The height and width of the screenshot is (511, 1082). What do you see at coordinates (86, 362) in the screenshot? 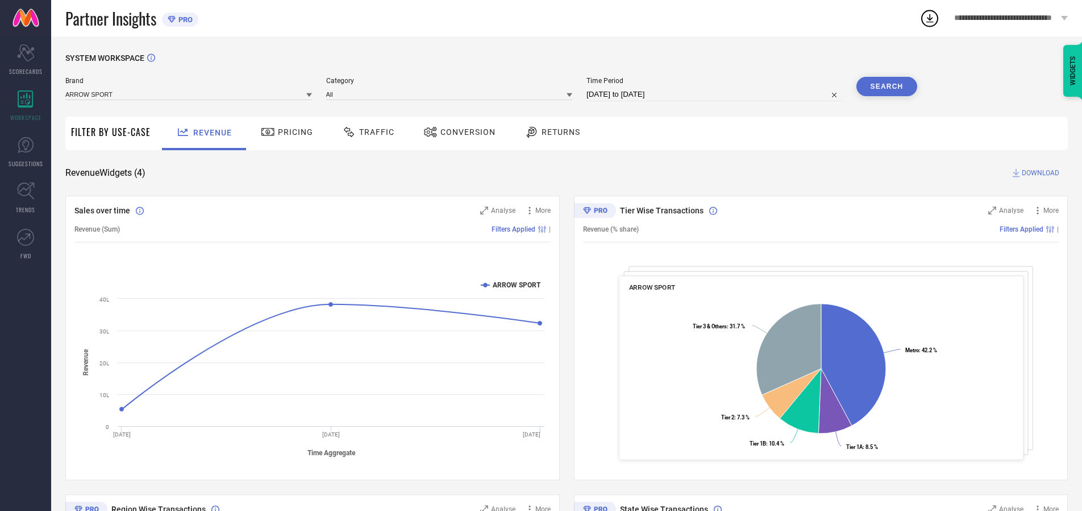
I see `tspan: Revenue` at bounding box center [86, 362].